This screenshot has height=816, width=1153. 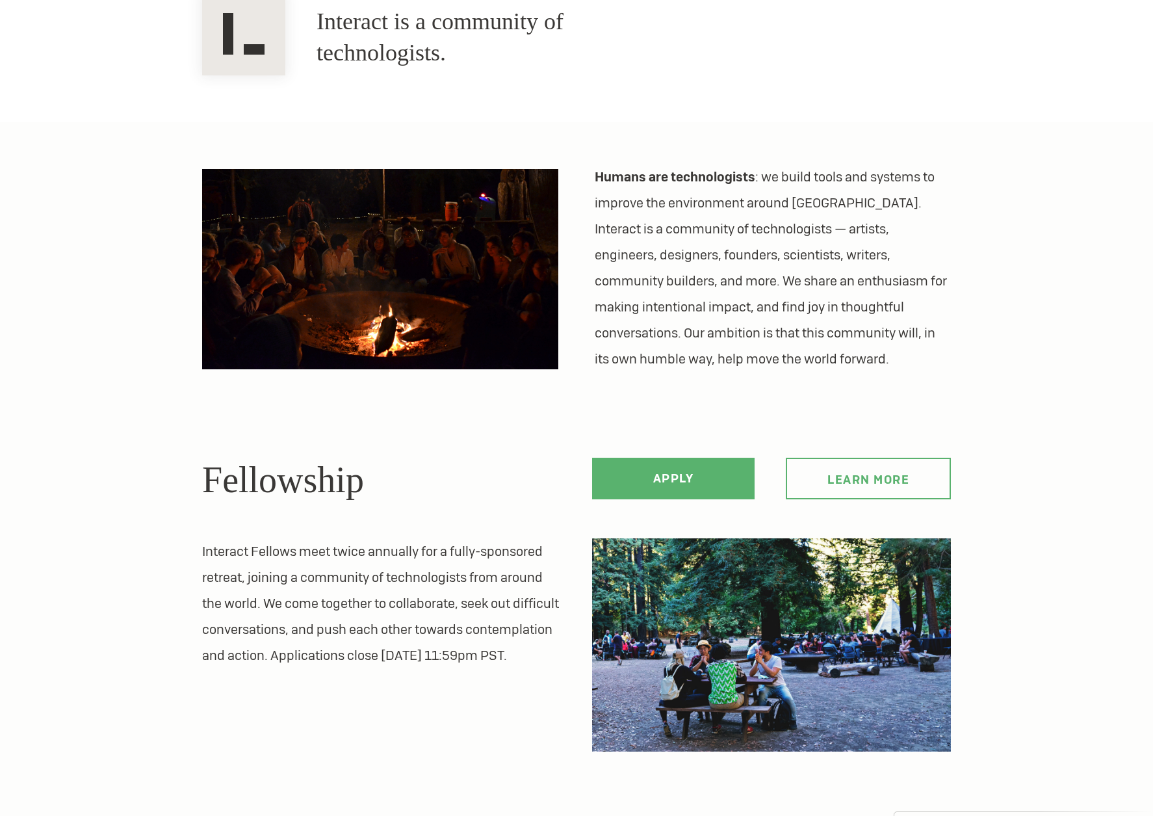 What do you see at coordinates (772, 645) in the screenshot?
I see `img: Lunchtime discussion at an Interact Retreat` at bounding box center [772, 645].